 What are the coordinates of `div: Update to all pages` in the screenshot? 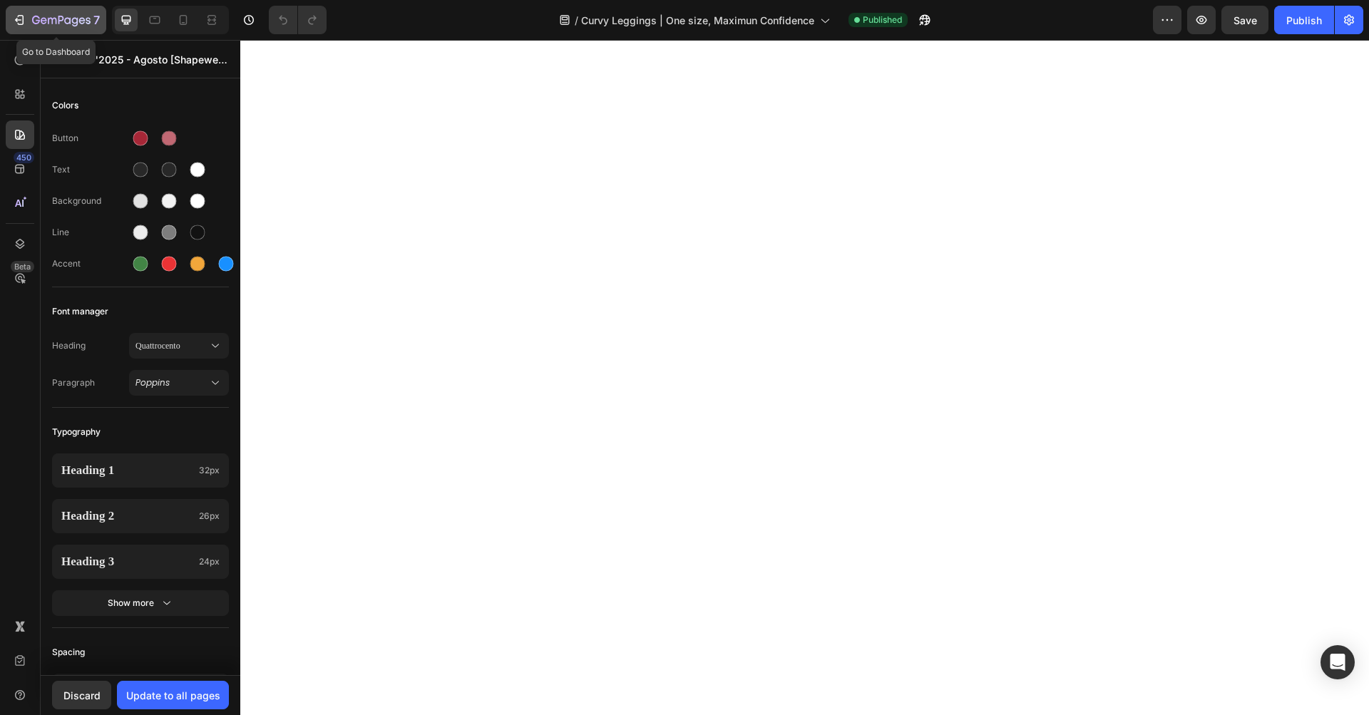 It's located at (173, 695).